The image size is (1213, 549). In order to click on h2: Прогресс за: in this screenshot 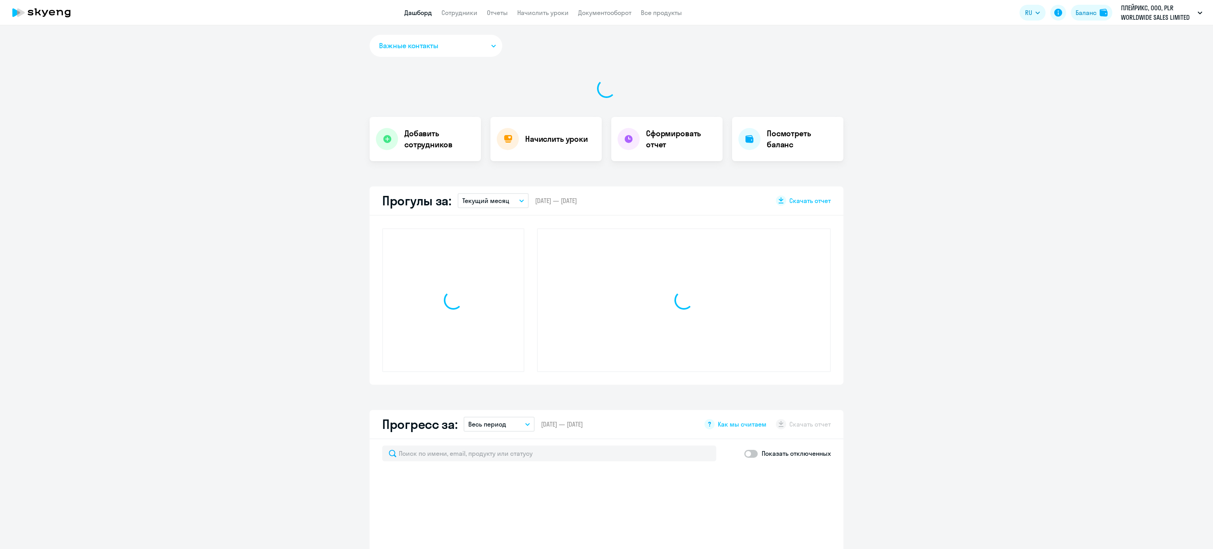, I will do `click(420, 424)`.